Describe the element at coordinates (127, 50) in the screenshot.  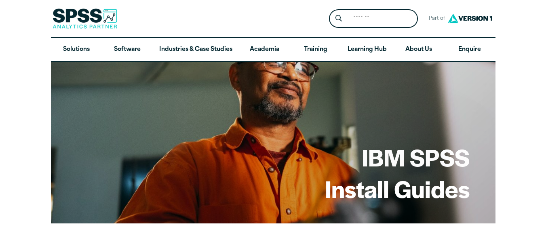
I see `a: Software` at that location.